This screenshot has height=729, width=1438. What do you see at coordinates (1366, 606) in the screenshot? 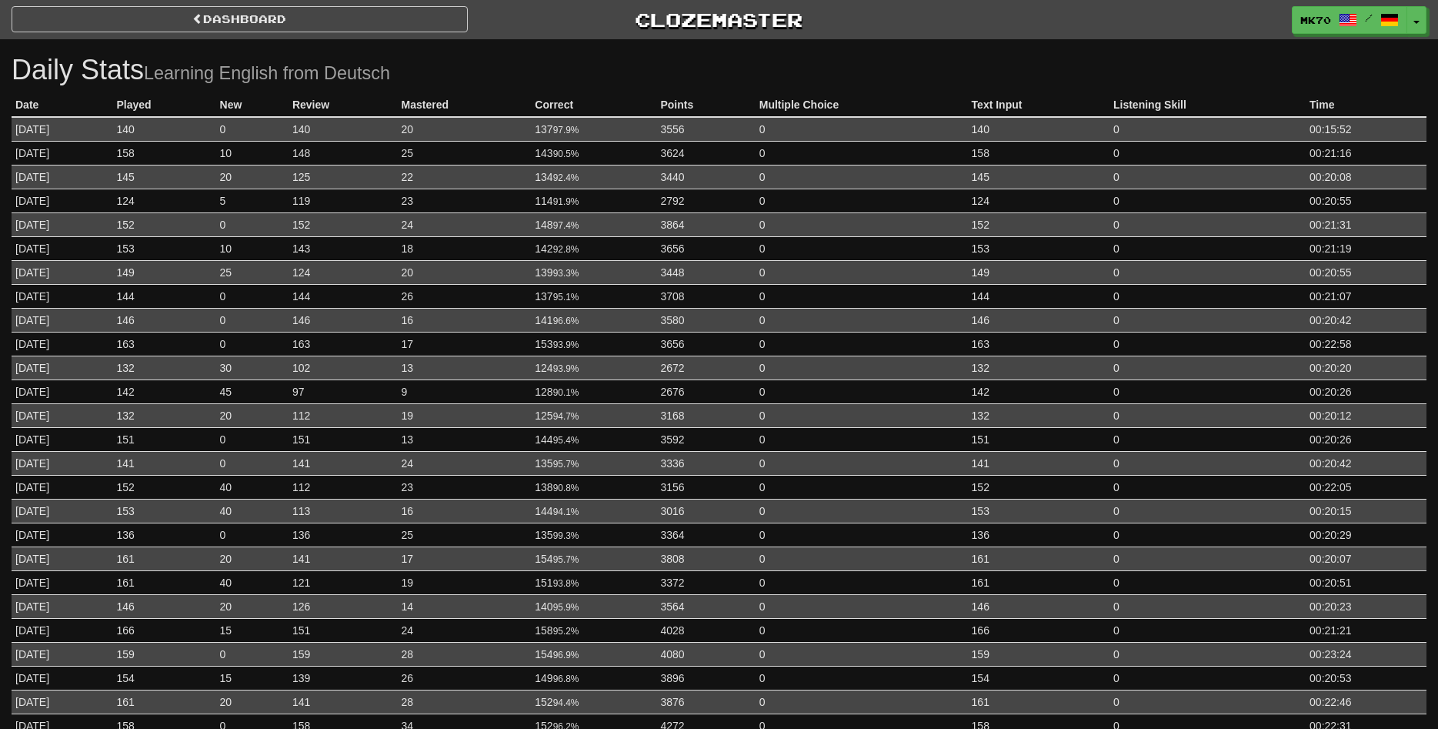
I see `td: 00:20:23` at bounding box center [1366, 606].